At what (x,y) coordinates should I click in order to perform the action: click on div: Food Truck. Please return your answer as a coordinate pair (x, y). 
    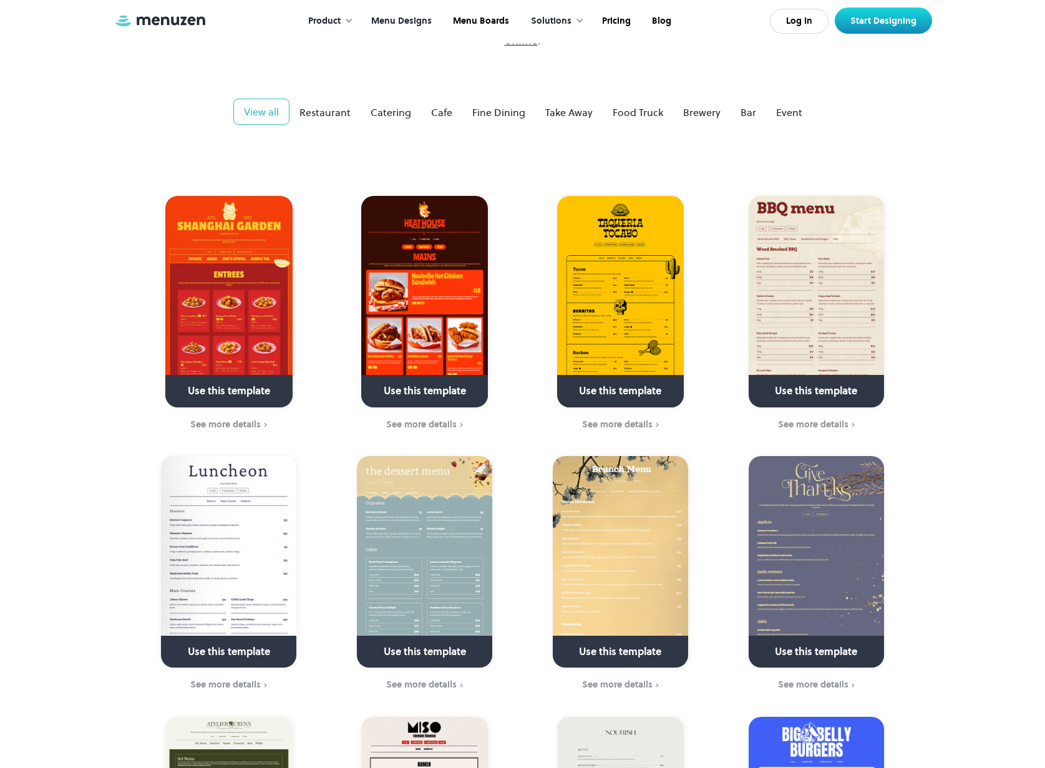
    Looking at the image, I should click on (637, 112).